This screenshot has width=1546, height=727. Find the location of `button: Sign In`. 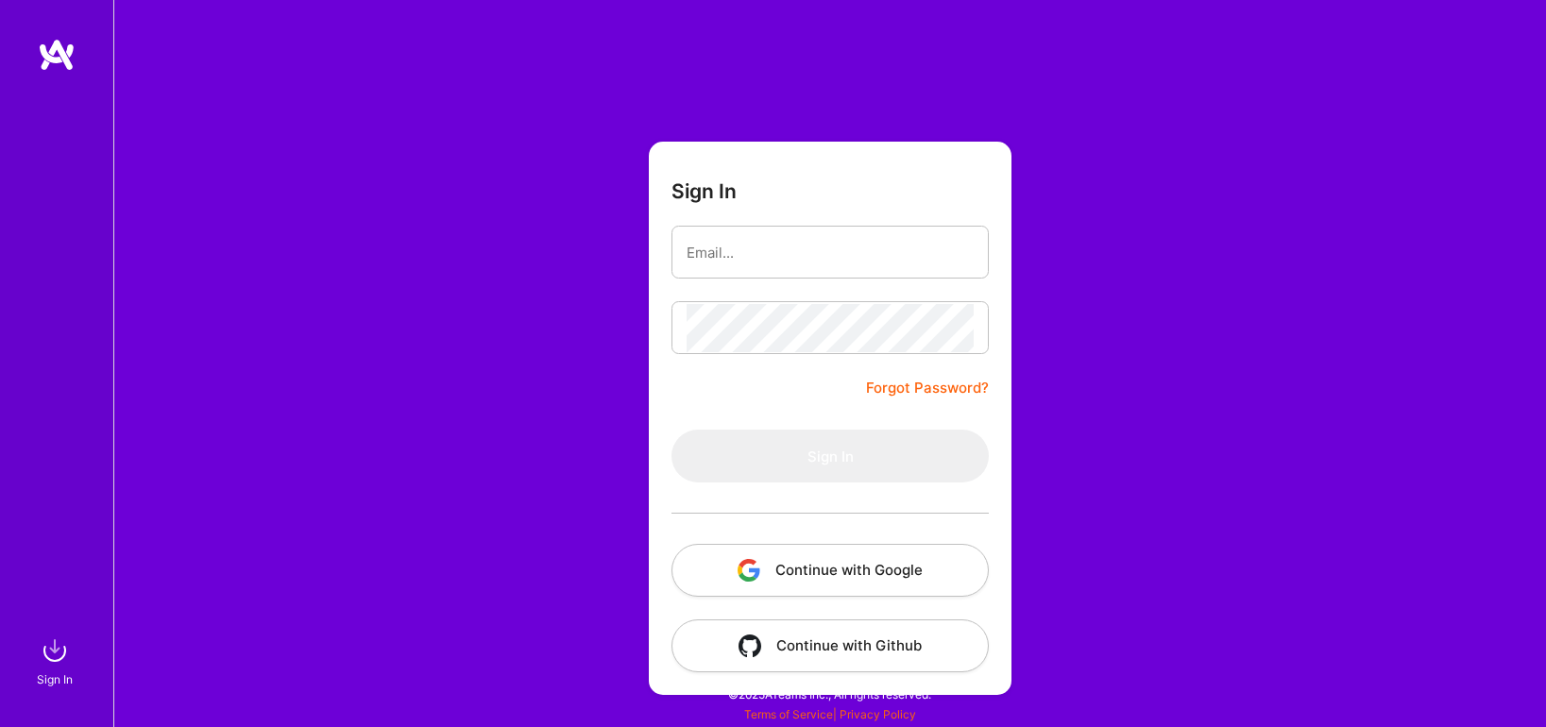

button: Sign In is located at coordinates (830, 456).